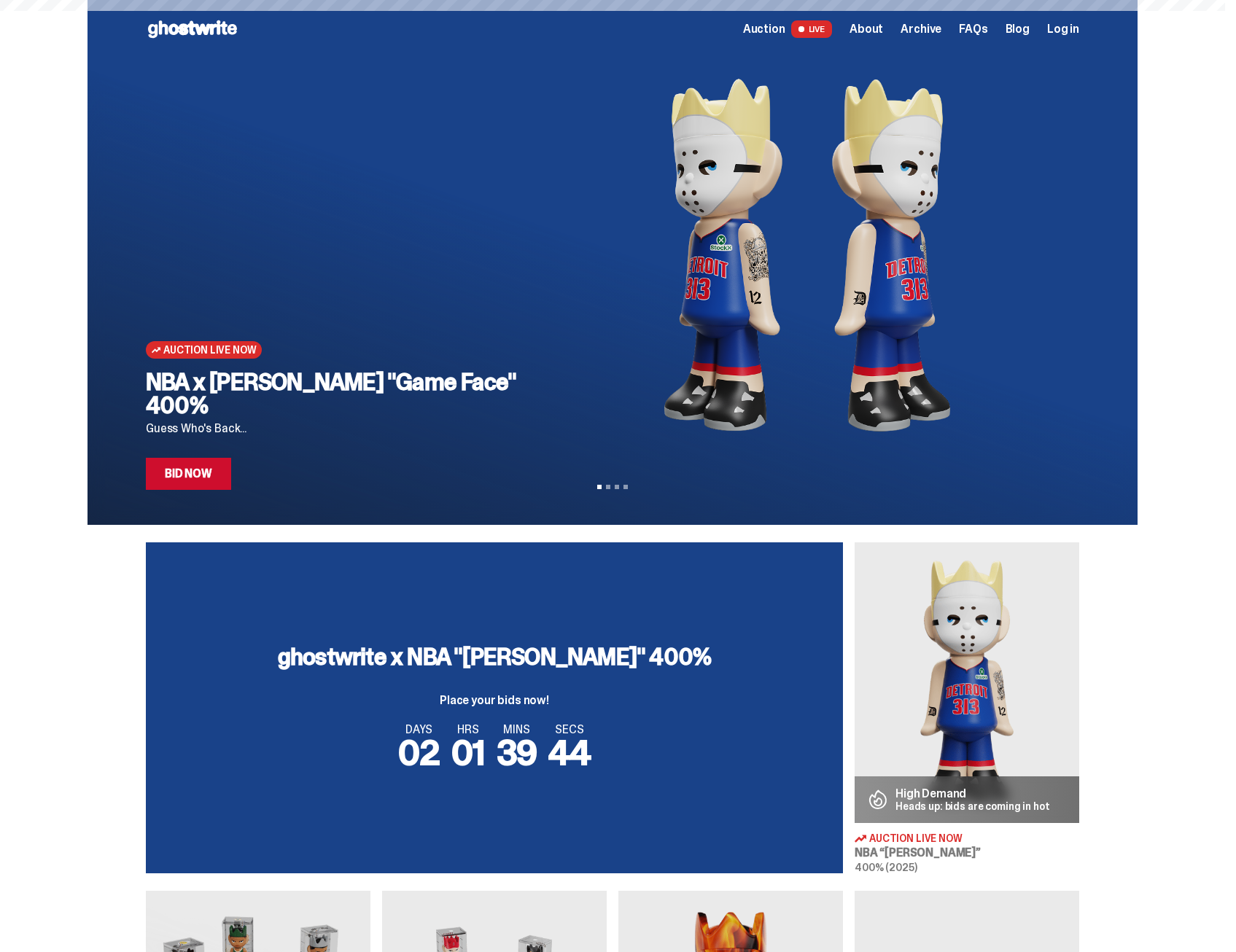 This screenshot has width=1236, height=952. Describe the element at coordinates (625, 487) in the screenshot. I see `button: View slide 4` at that location.